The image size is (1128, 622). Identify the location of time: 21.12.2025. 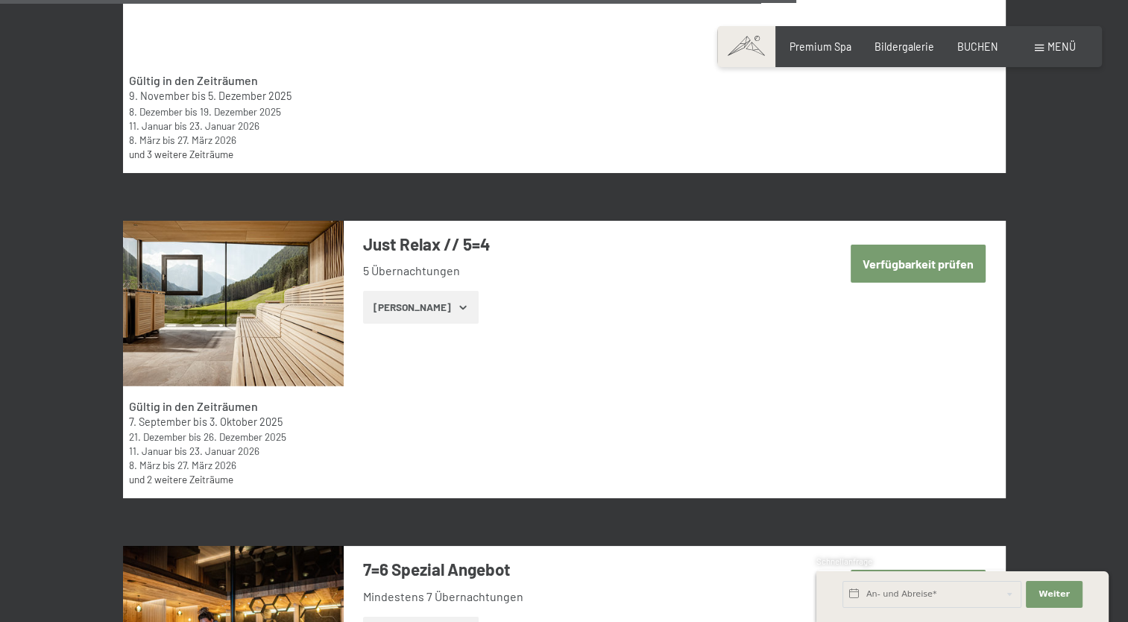
(157, 436).